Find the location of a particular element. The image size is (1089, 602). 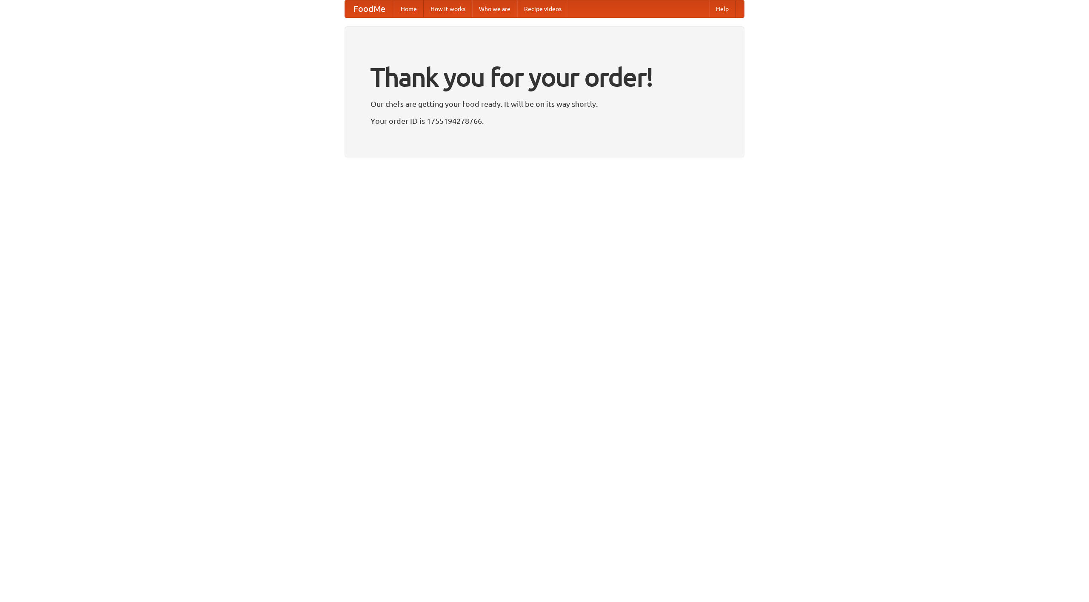

h1: Thank you for your order! is located at coordinates (545, 77).